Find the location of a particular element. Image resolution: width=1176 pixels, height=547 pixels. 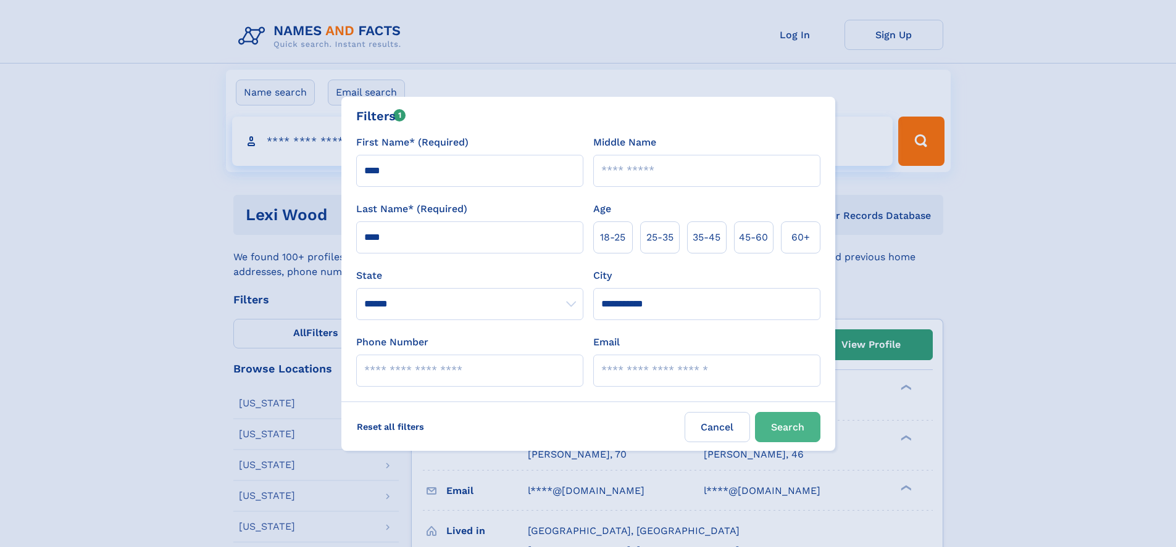

span: 25‑35 is located at coordinates (660, 238).